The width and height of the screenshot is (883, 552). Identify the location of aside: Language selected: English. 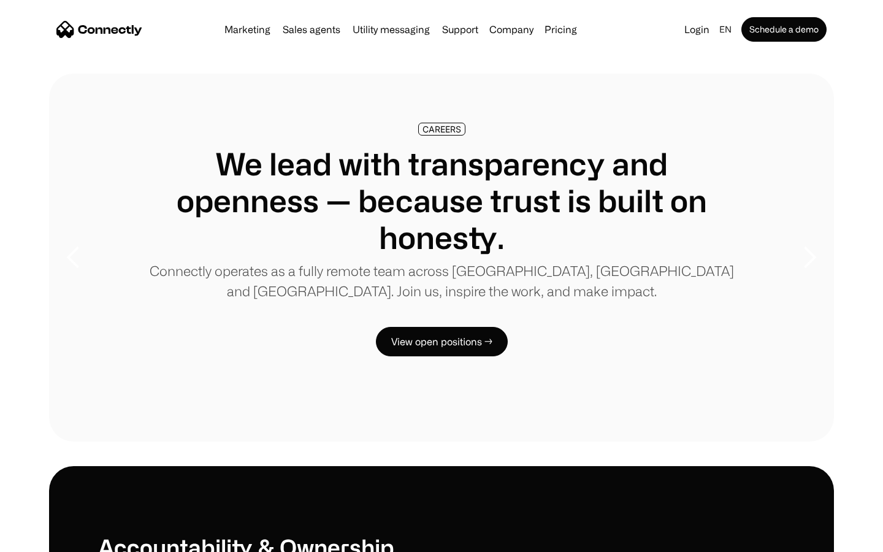
(43, 539).